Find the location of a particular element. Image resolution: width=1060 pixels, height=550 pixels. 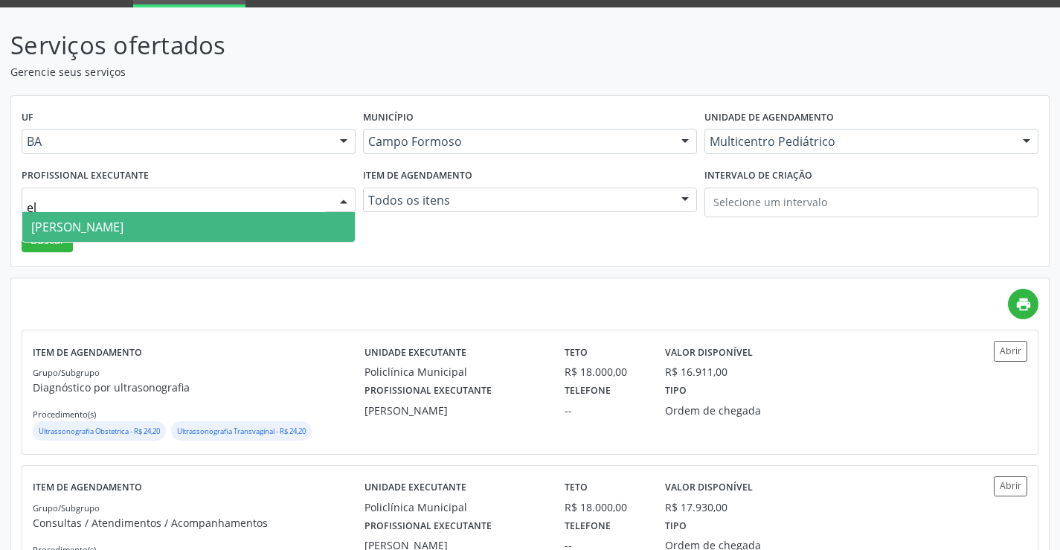

p: Diagnóstico por ultrasonografia is located at coordinates (199, 387).